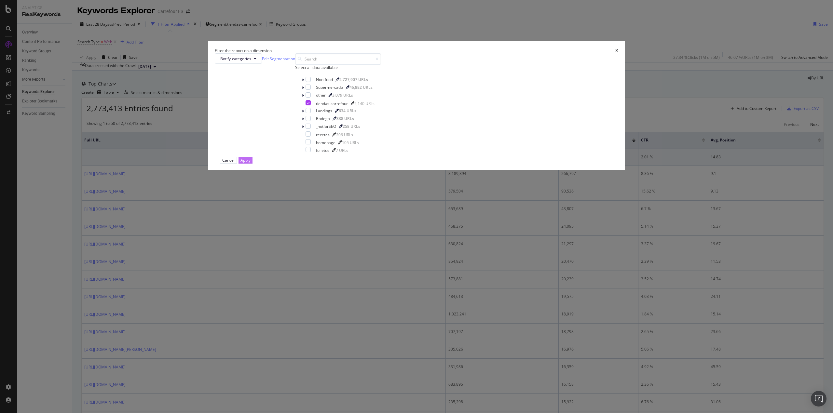  I want to click on div: 2,727,907 URLs, so click(354, 79).